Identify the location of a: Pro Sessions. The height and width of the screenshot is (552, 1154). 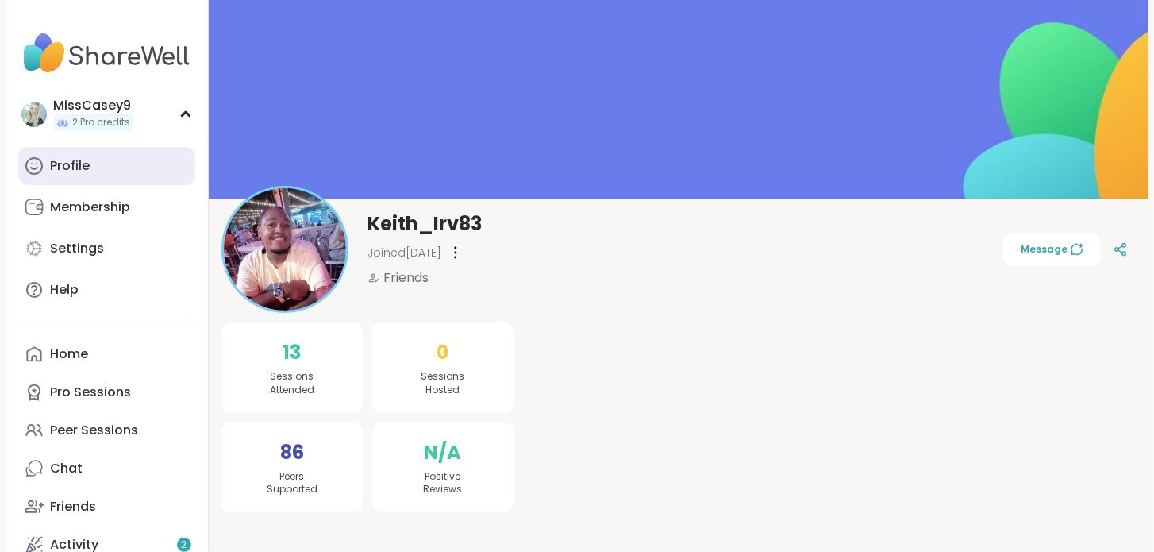
(106, 392).